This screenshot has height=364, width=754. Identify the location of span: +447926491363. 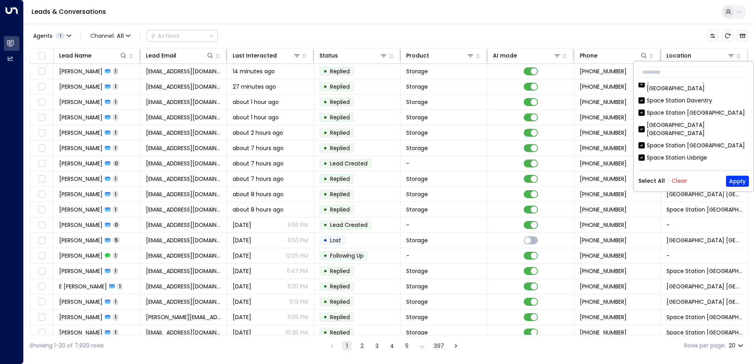
(603, 179).